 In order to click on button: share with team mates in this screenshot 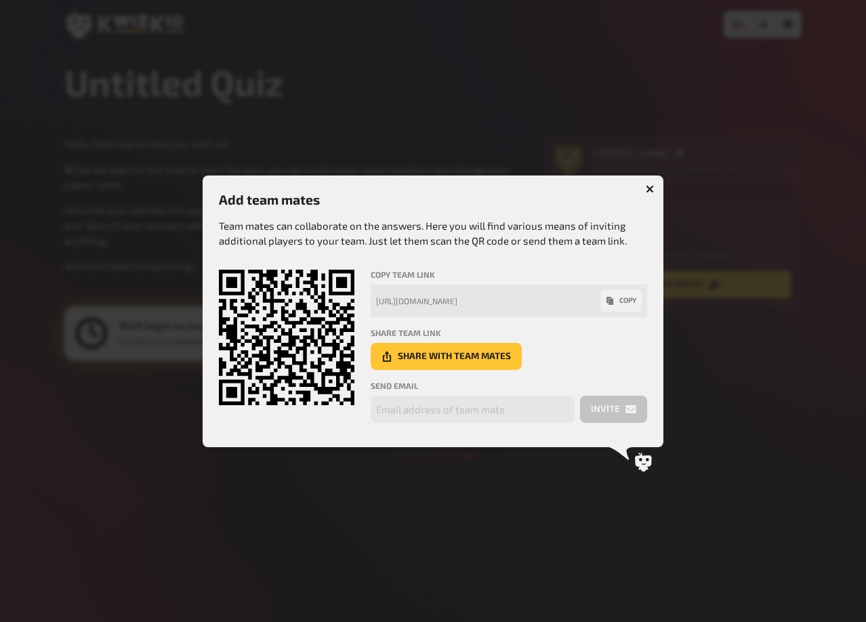, I will do `click(446, 356)`.